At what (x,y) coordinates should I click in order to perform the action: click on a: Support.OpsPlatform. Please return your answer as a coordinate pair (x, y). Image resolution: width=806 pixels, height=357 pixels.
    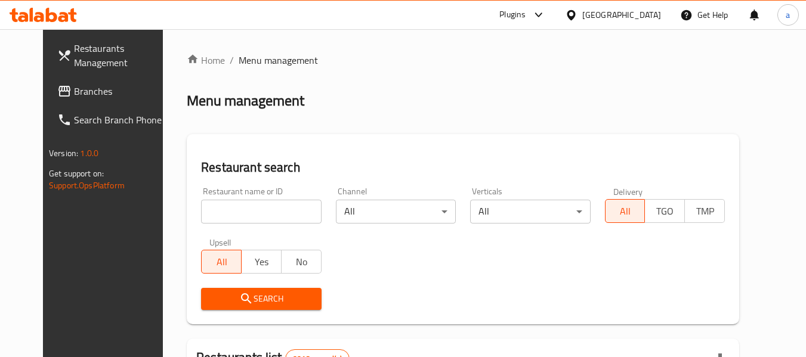
    Looking at the image, I should click on (87, 186).